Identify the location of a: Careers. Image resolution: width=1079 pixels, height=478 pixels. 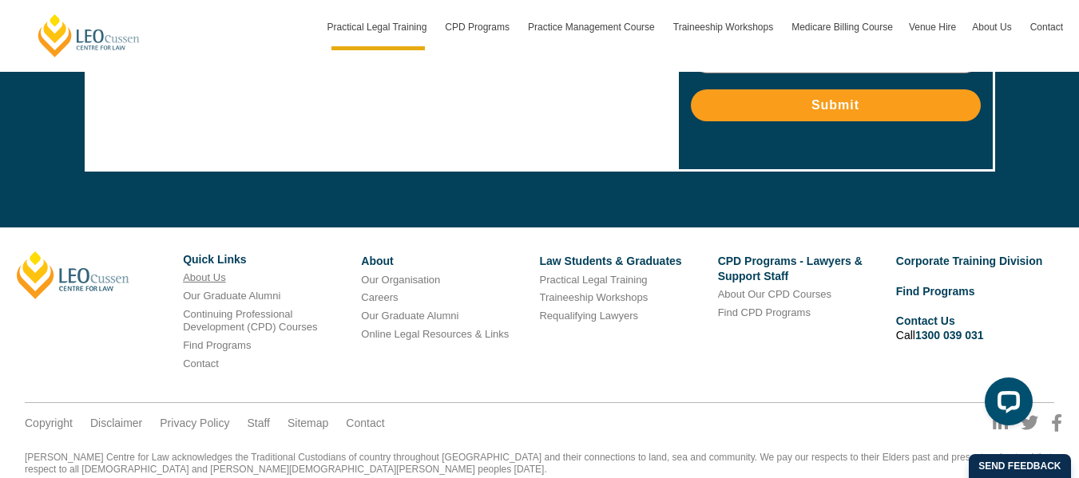
(379, 297).